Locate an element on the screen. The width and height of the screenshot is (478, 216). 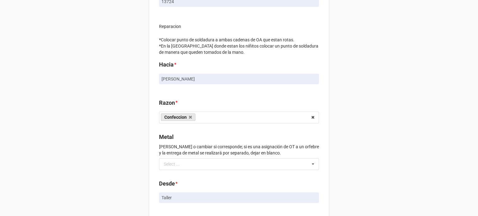
p: Reparacion is located at coordinates (239, 26).